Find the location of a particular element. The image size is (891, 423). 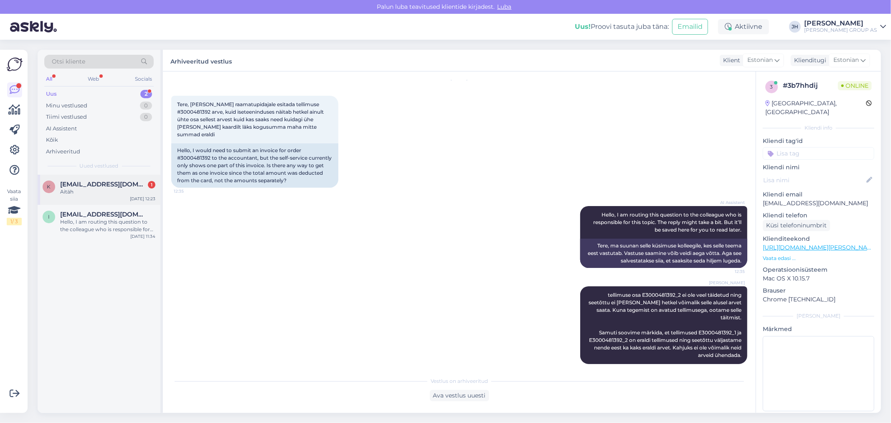

span: AI Assistent is located at coordinates (729, 202).